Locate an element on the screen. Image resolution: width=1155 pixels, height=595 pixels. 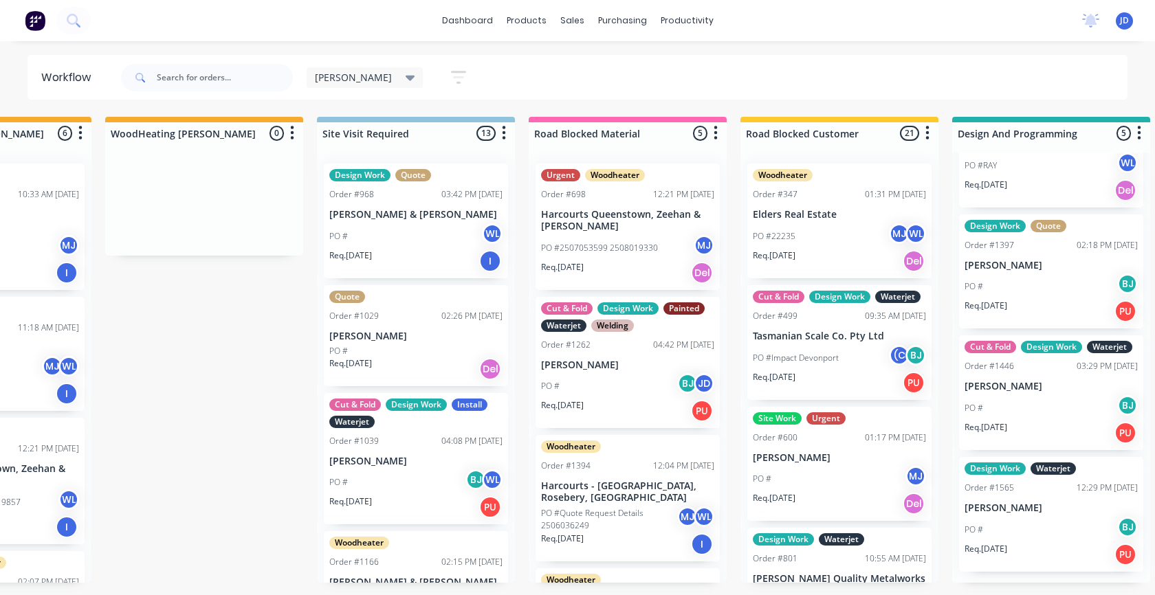
div: Cut & Fold is located at coordinates (778, 297).